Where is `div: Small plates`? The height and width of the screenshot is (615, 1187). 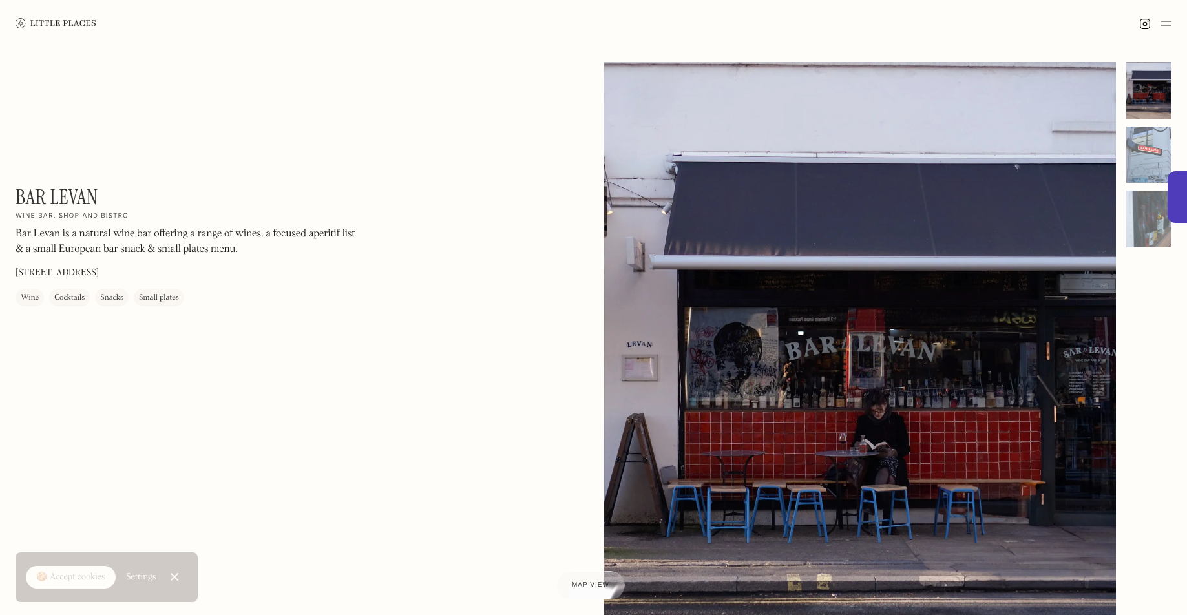 div: Small plates is located at coordinates (159, 298).